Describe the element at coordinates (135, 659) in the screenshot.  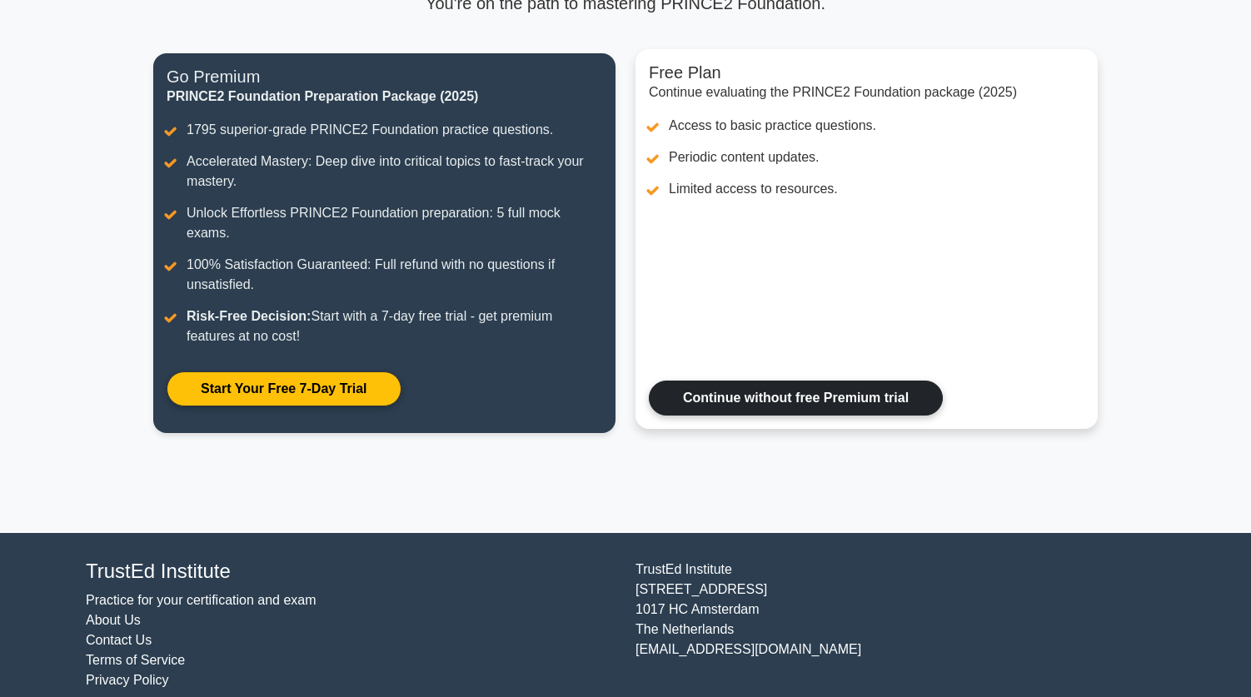
I see `a: Terms of Service` at that location.